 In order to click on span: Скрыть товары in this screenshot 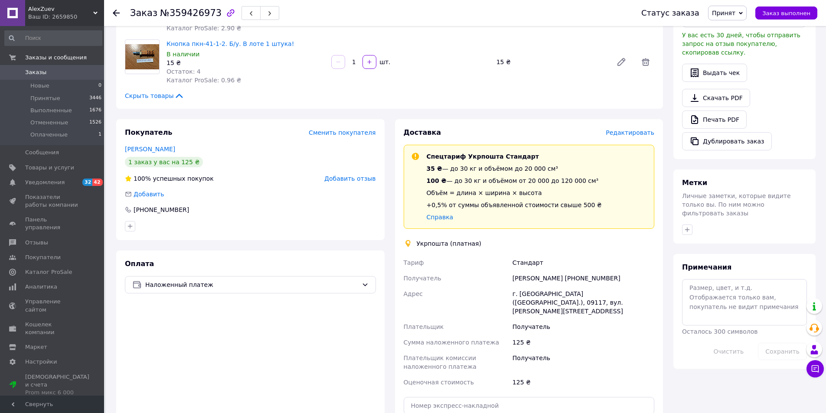, I will do `click(154, 96)`.